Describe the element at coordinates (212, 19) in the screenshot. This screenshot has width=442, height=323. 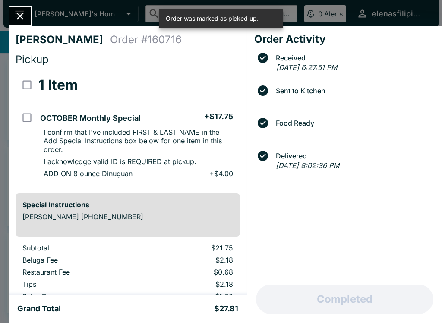
I see `div: Order was marked as picked up.` at that location.